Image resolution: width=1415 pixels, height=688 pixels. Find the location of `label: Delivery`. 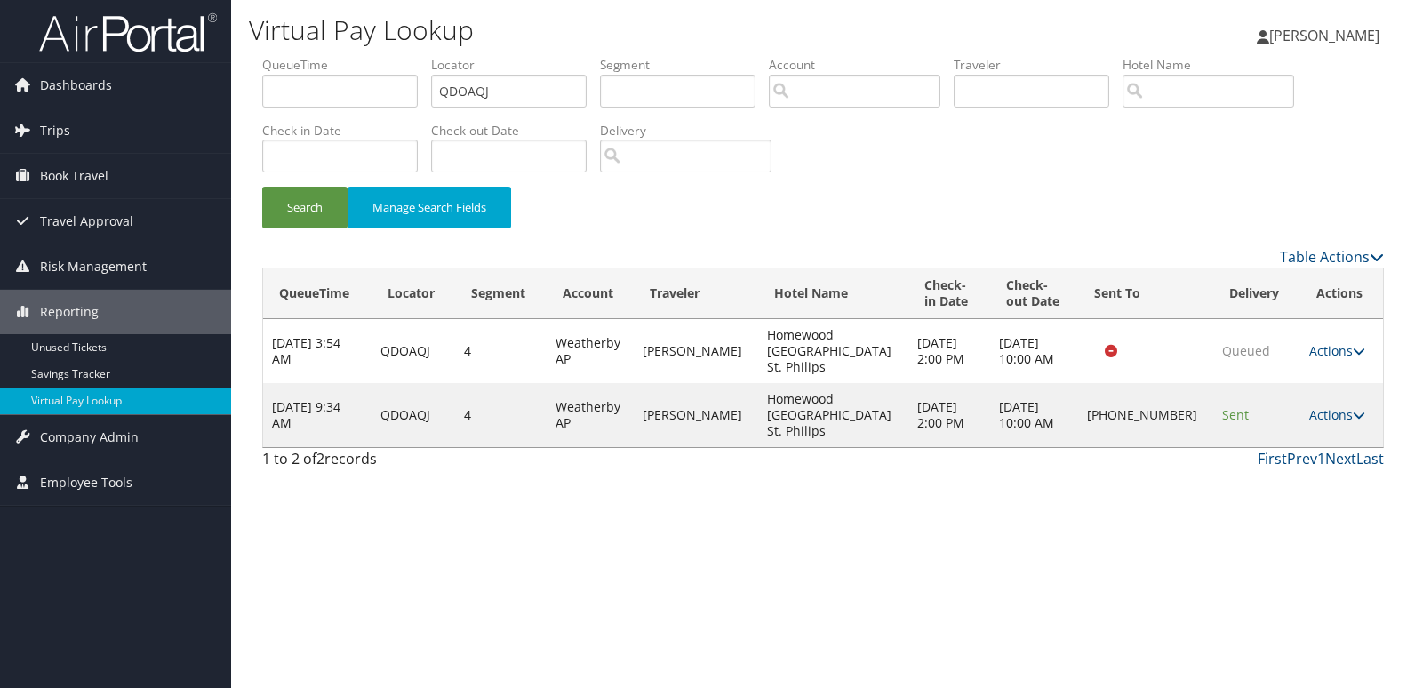

label: Delivery is located at coordinates (693, 131).